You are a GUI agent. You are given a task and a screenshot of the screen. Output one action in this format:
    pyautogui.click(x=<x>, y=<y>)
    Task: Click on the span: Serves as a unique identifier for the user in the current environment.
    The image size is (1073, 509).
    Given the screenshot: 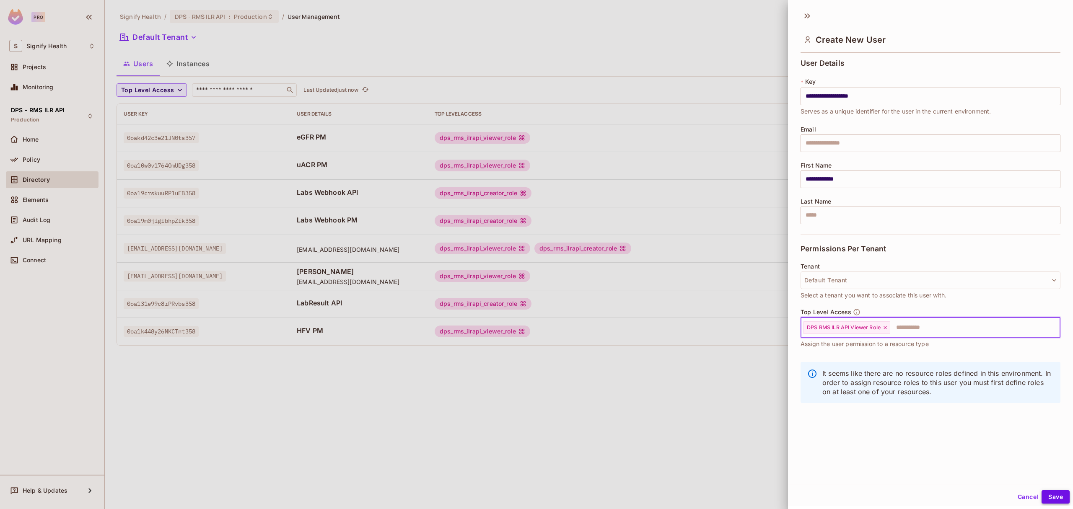 What is the action you would take?
    pyautogui.click(x=896, y=112)
    